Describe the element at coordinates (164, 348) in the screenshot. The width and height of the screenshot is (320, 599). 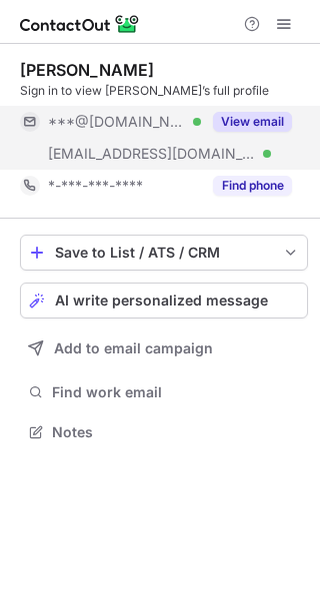
I see `button: Add to email campaign` at that location.